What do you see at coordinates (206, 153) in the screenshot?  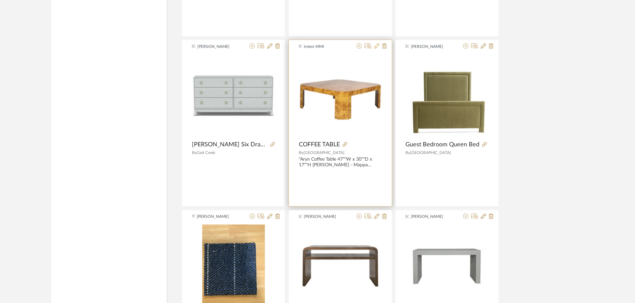 I see `span: Gatt Creek` at bounding box center [206, 153].